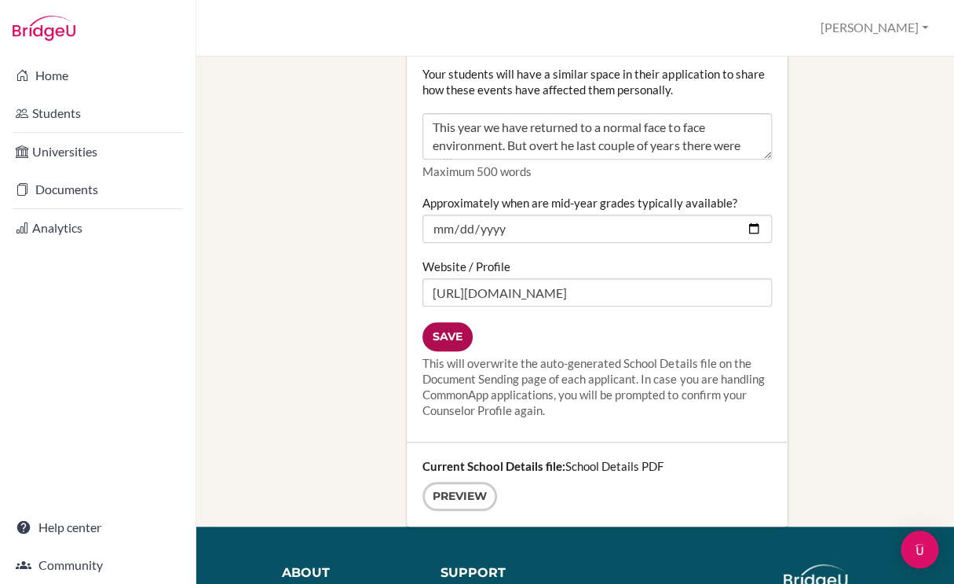 The image size is (954, 584). Describe the element at coordinates (503, 573) in the screenshot. I see `div: Support` at that location.